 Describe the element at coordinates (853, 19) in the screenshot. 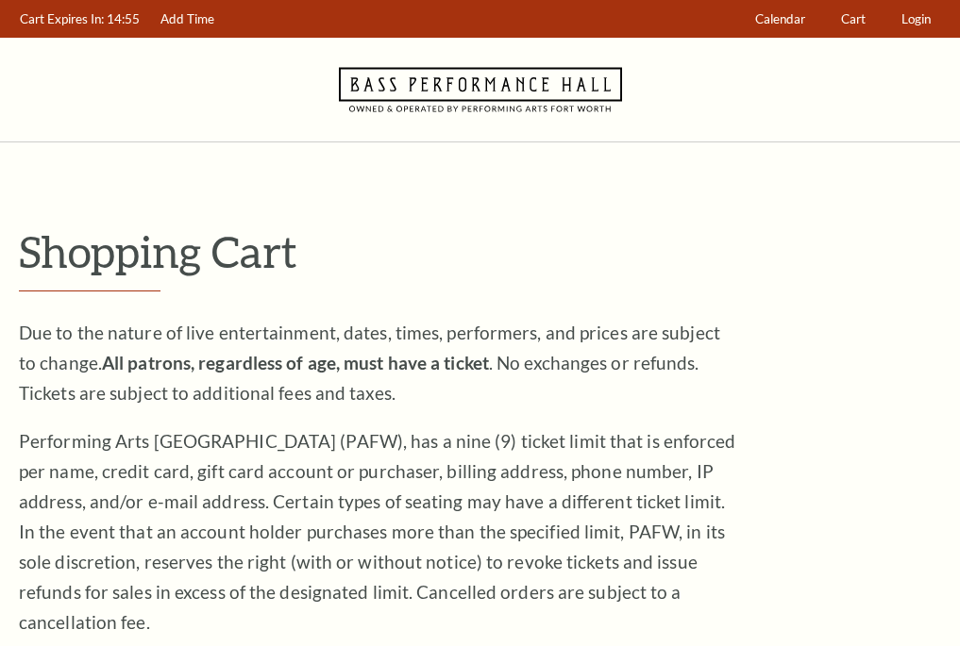

I see `a: Cart` at that location.